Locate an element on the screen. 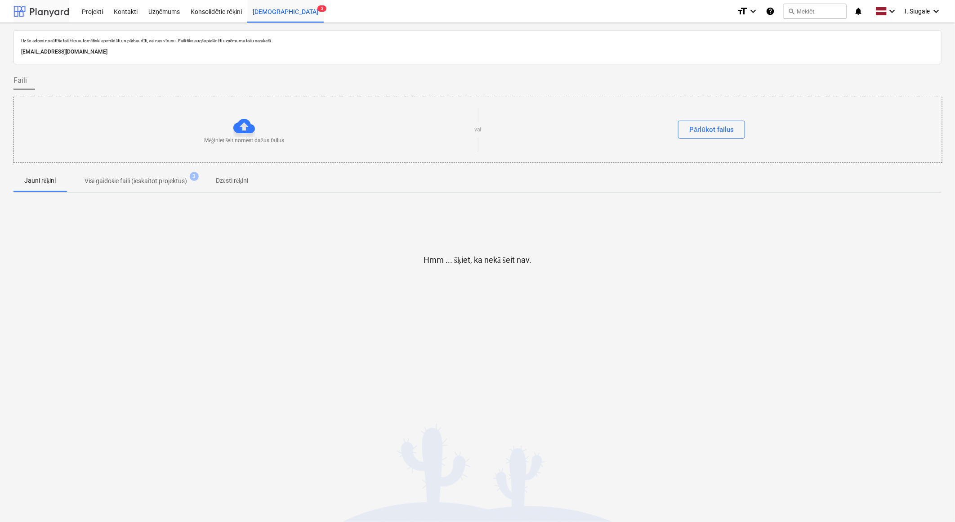 The width and height of the screenshot is (955, 522). p: Visi gaidošie faili (ieskaitot projektus) is located at coordinates (135, 181).